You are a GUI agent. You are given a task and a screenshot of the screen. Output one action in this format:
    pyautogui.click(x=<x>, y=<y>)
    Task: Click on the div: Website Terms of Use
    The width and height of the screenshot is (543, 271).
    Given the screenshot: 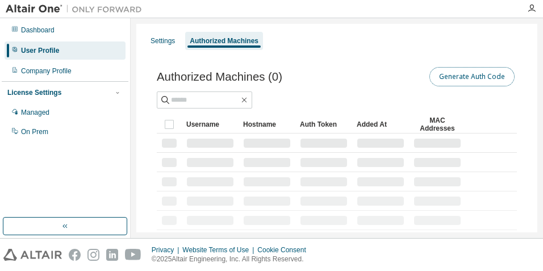 What is the action you would take?
    pyautogui.click(x=220, y=250)
    